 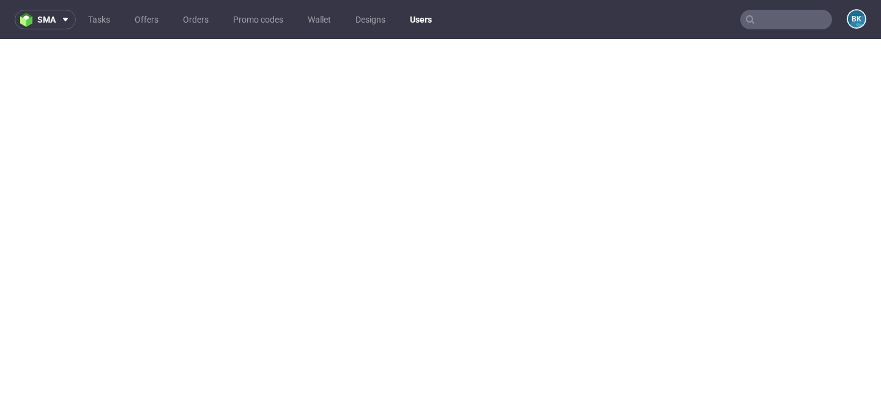 What do you see at coordinates (421, 20) in the screenshot?
I see `a: Users` at bounding box center [421, 20].